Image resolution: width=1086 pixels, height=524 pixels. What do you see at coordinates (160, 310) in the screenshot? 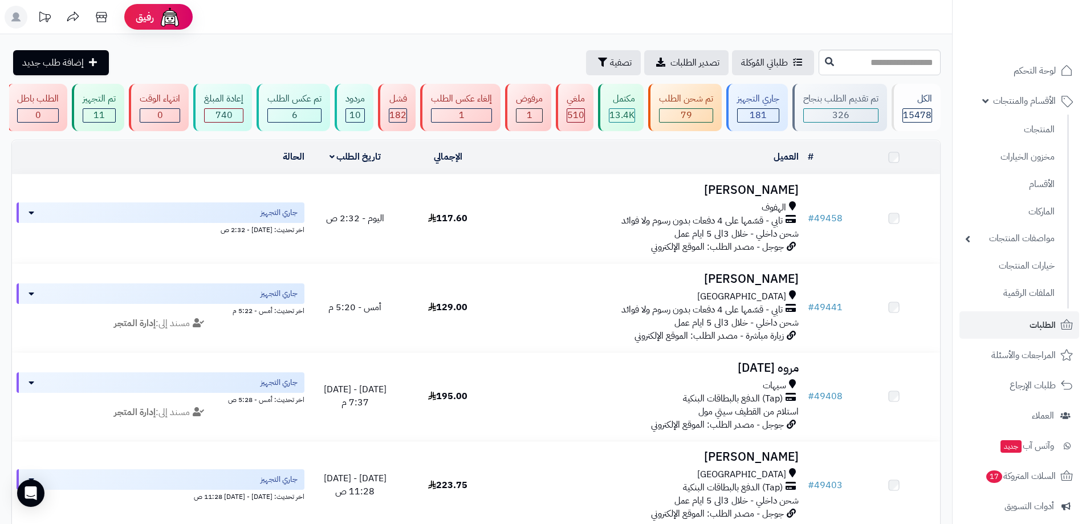
I see `div: اخر تحديث: أمس - 5:22 م` at bounding box center [160, 310].